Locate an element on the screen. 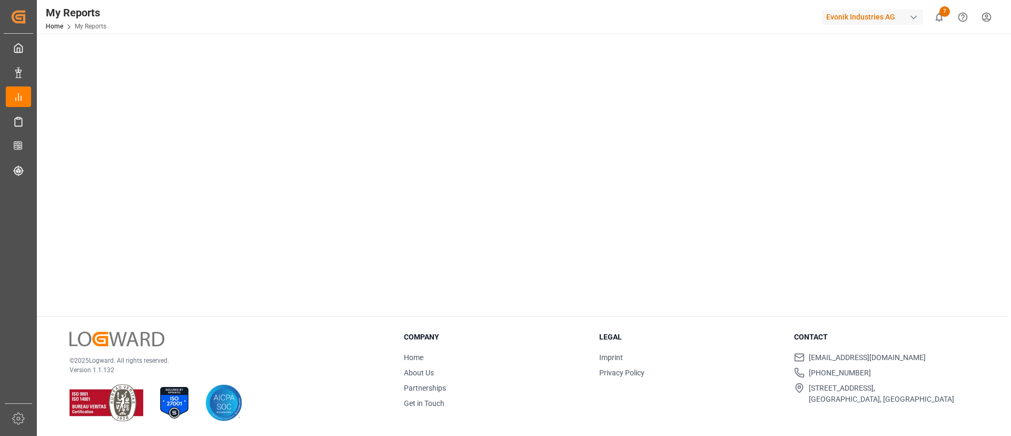 The width and height of the screenshot is (1011, 436). button: Evonik Industries AG is located at coordinates (875, 17).